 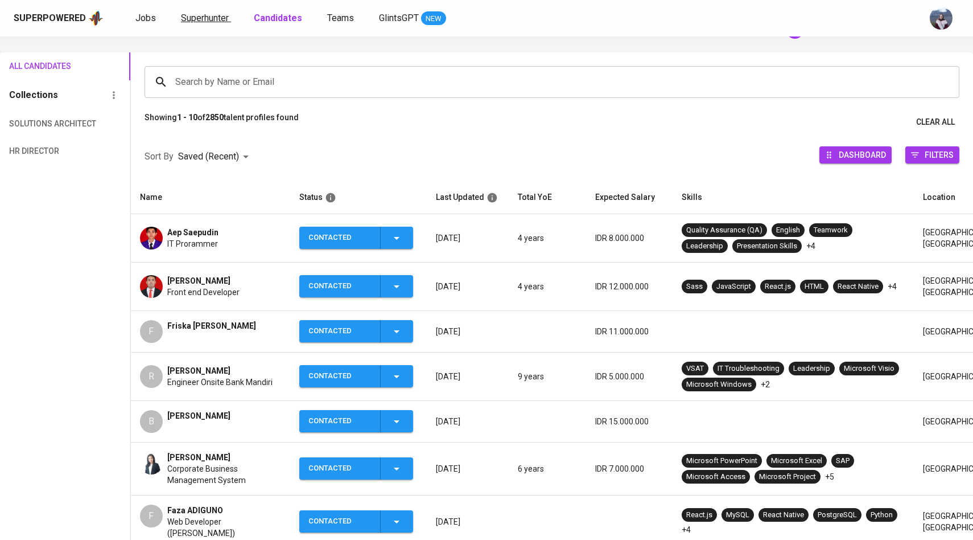 I want to click on b: 2850, so click(x=215, y=117).